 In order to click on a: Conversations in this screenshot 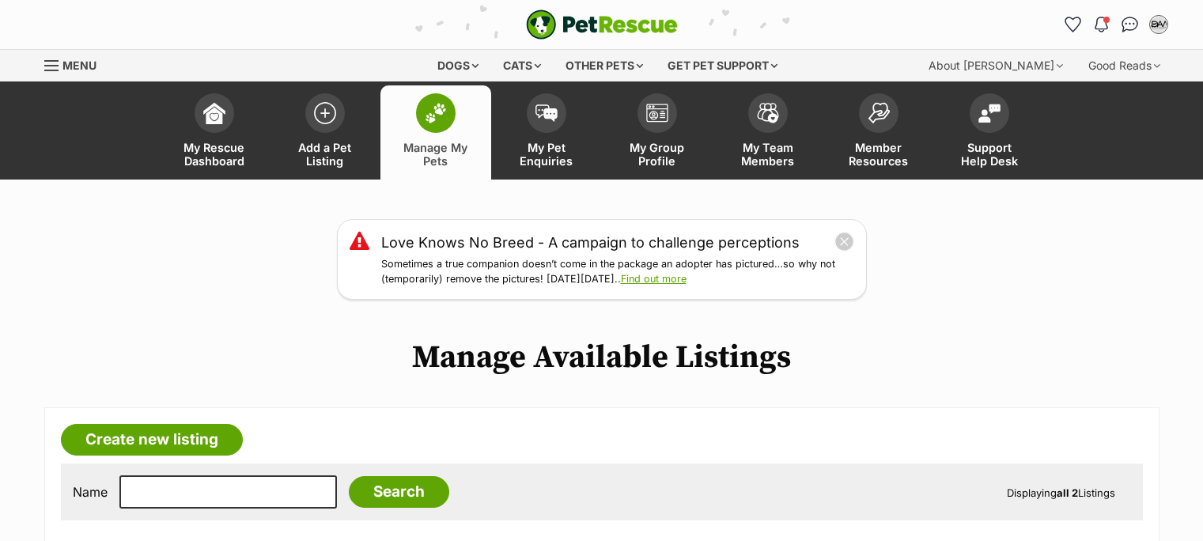, I will do `click(1130, 25)`.